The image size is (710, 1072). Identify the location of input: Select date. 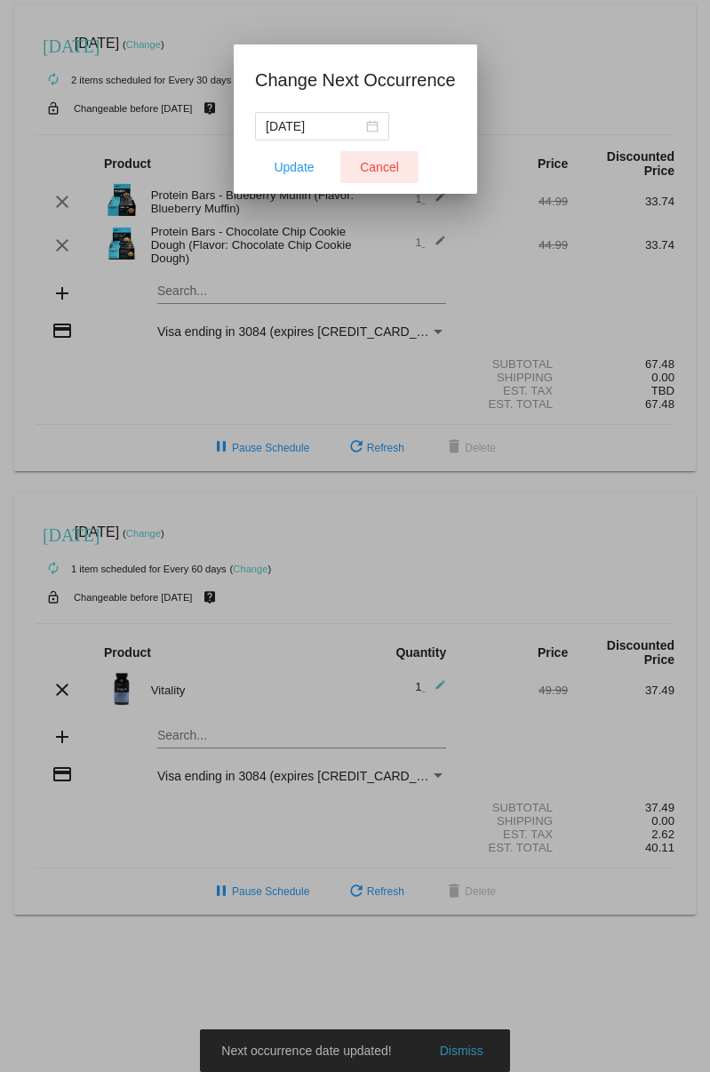
(314, 126).